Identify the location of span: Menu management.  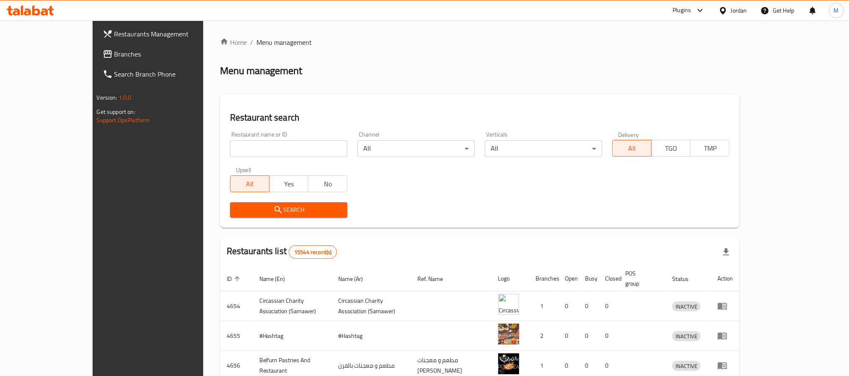
(284, 42).